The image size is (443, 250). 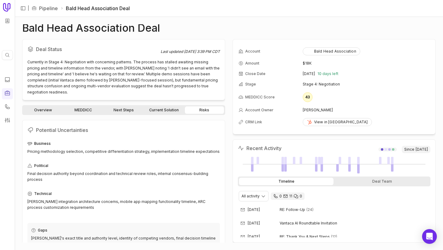 I want to click on div: Political, so click(x=124, y=166).